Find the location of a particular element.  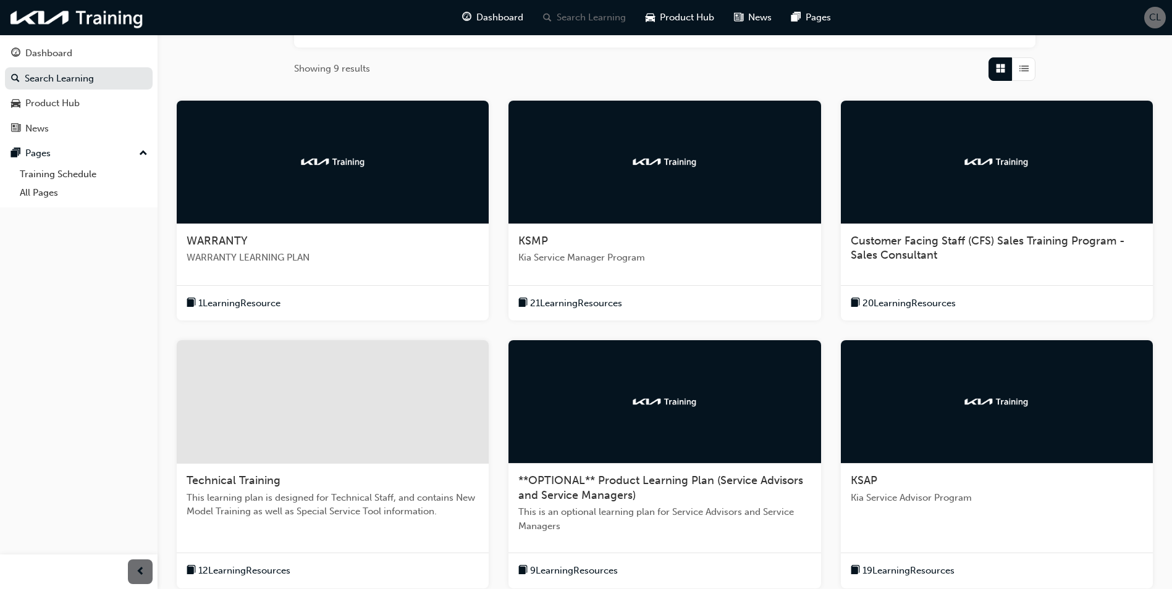

button: book-icon12LearningResources is located at coordinates (239, 571).